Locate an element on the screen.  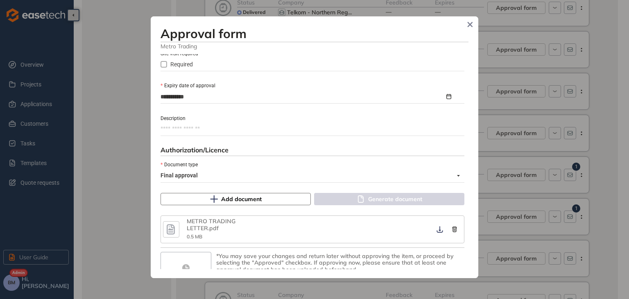
div: METRO TRADING LETTER.pdf is located at coordinates (228, 225).